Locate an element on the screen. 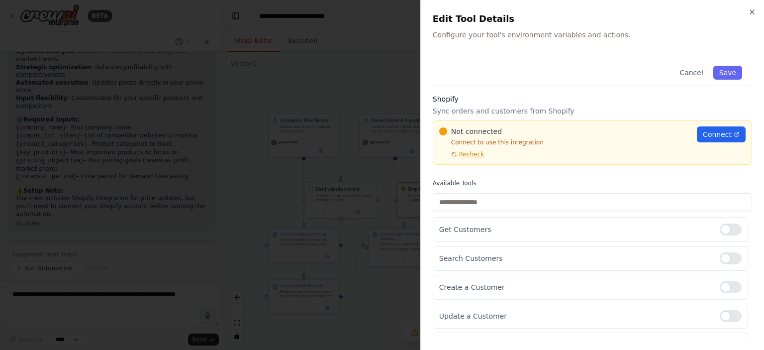 Image resolution: width=764 pixels, height=350 pixels. span: Not connected is located at coordinates (476, 131).